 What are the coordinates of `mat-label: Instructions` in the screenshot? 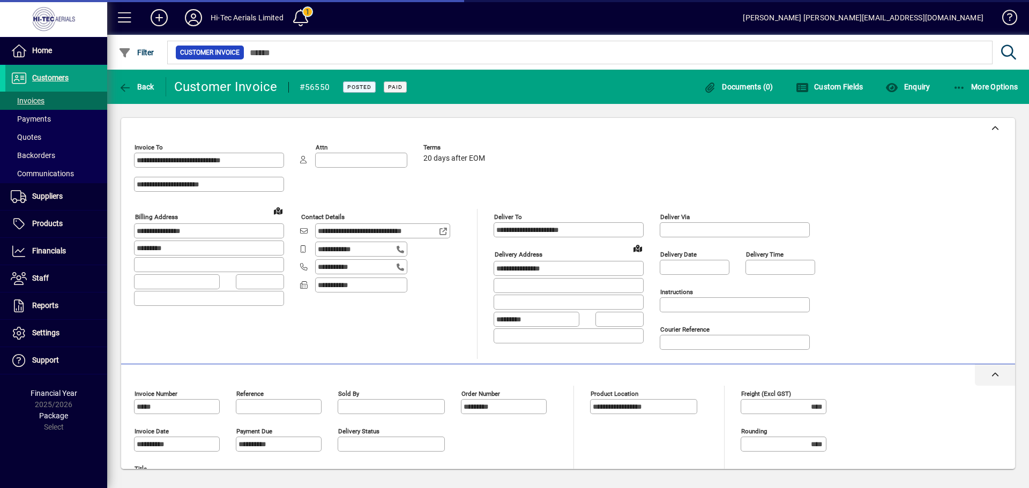 It's located at (676, 292).